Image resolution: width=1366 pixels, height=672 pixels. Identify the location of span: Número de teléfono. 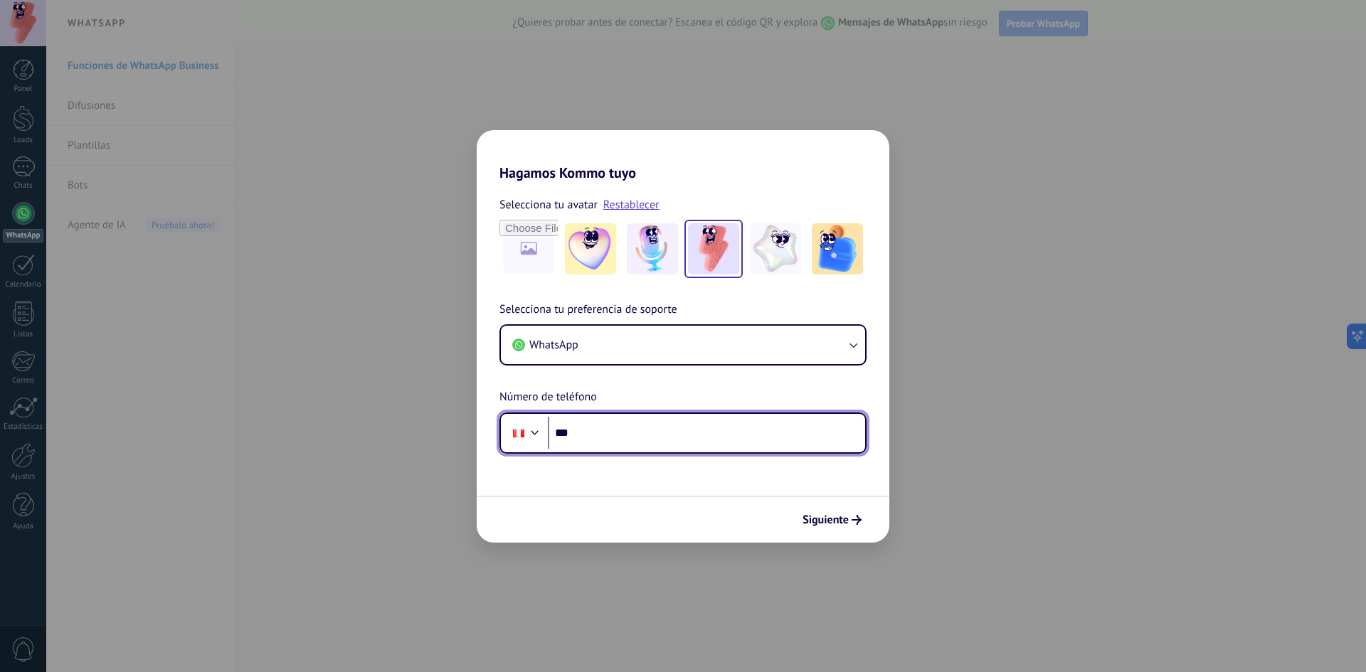
(548, 398).